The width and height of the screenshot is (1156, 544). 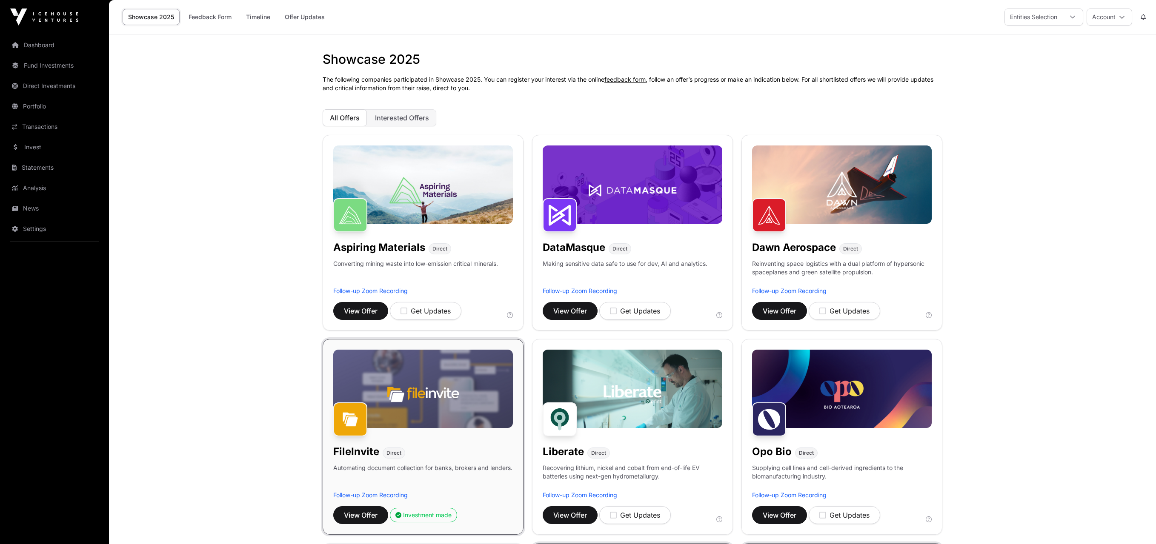 I want to click on button: All Offers, so click(x=345, y=118).